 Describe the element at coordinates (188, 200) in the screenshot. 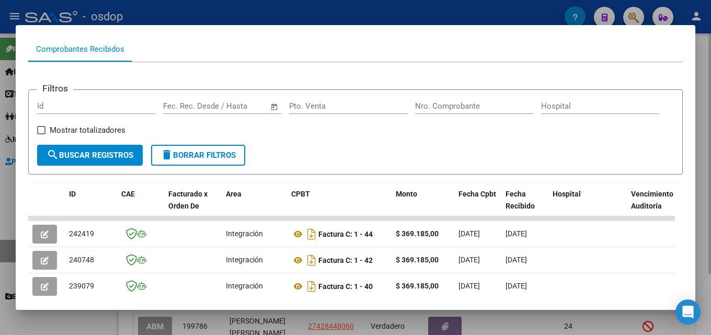

I see `span: Facturado x Orden De` at that location.